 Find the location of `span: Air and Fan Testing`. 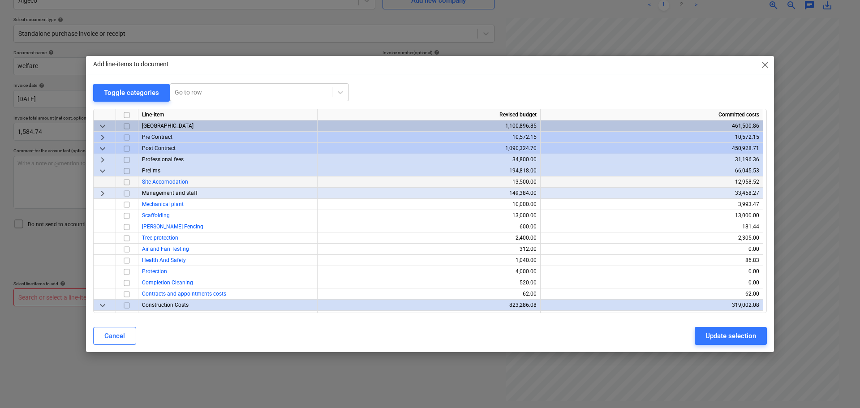

span: Air and Fan Testing is located at coordinates (165, 249).